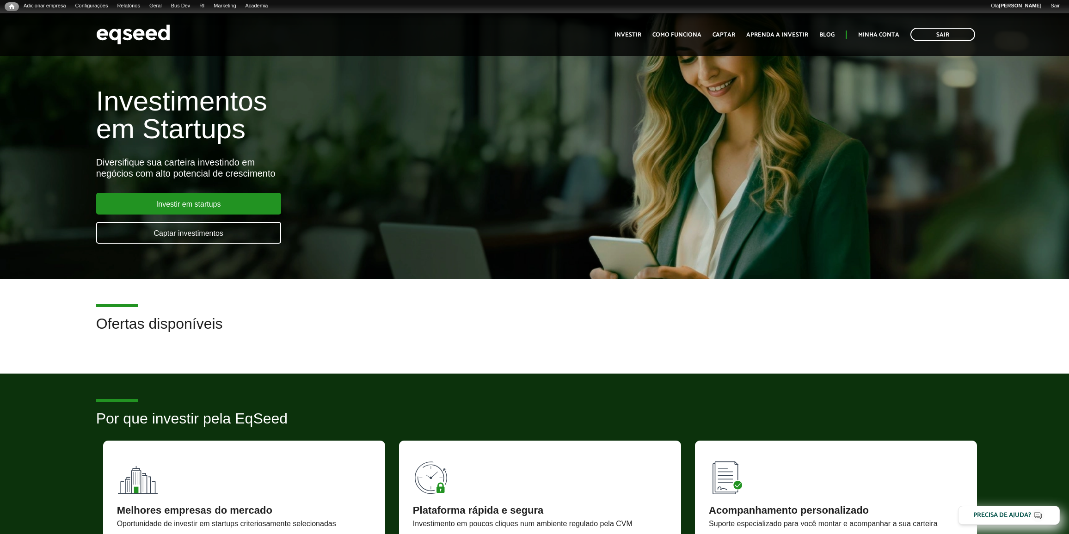  I want to click on a: Configurações, so click(92, 6).